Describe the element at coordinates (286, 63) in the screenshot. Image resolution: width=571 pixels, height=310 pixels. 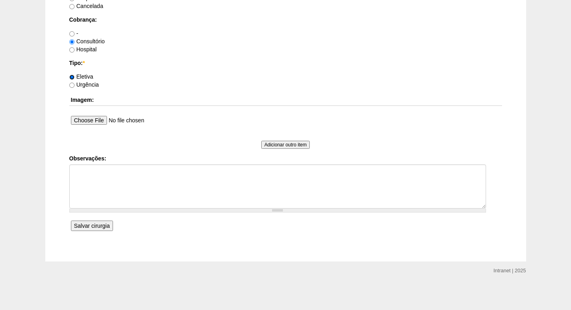
I see `label: Tipo:` at that location.